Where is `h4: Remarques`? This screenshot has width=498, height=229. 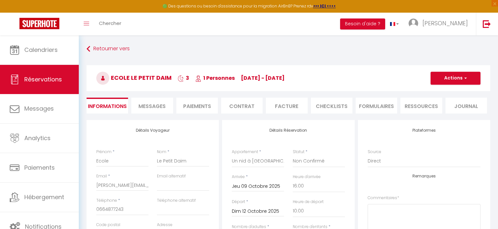 h4: Remarques is located at coordinates (424, 176).